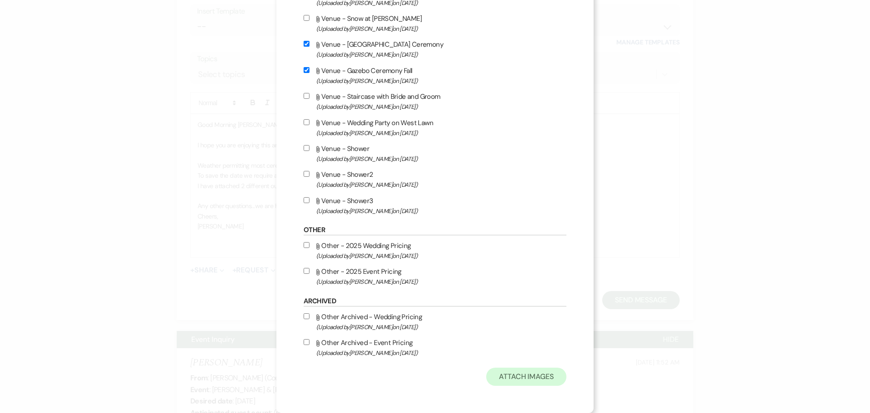  What do you see at coordinates (435, 321) in the screenshot?
I see `label: Other Archived - Wedding Pricing` at bounding box center [435, 321].